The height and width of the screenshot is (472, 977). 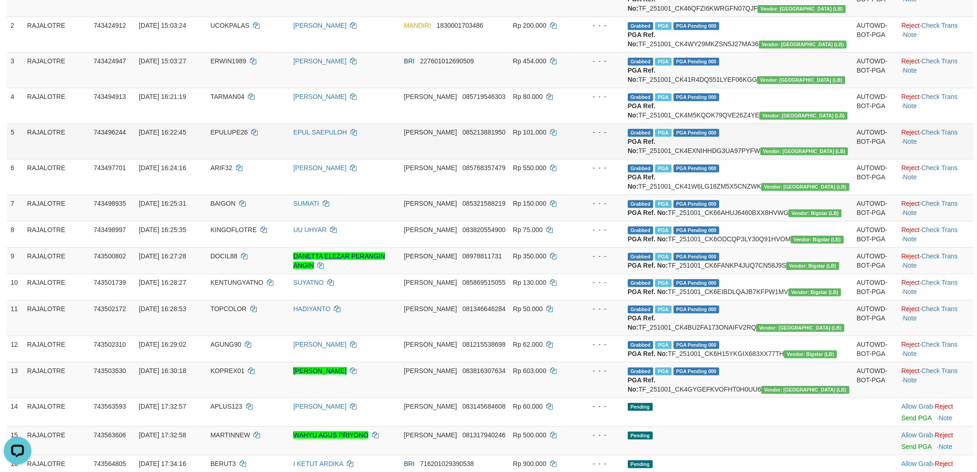 I want to click on span: Marked by bbusavira, so click(x=663, y=256).